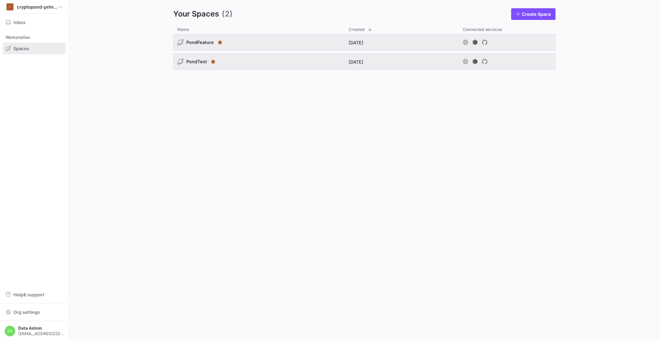  What do you see at coordinates (37, 7) in the screenshot?
I see `span: cryptopond-primary` at bounding box center [37, 7].